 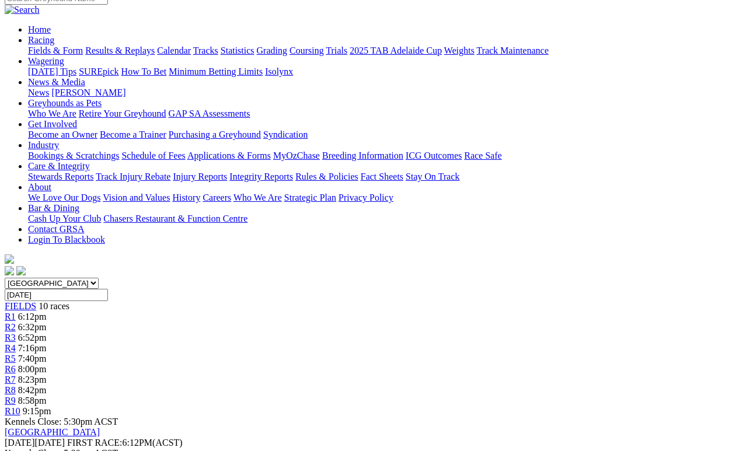 What do you see at coordinates (10, 390) in the screenshot?
I see `span: R8` at bounding box center [10, 390].